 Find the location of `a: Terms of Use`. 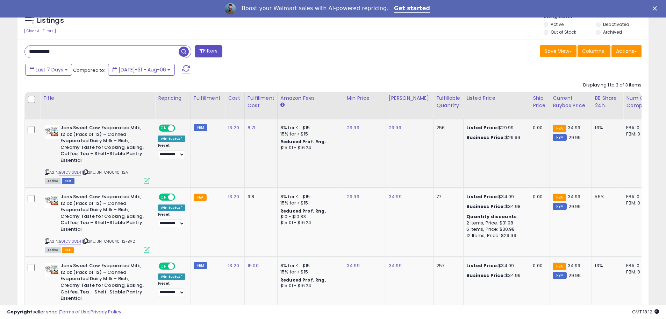

a: Terms of Use is located at coordinates (75, 311).